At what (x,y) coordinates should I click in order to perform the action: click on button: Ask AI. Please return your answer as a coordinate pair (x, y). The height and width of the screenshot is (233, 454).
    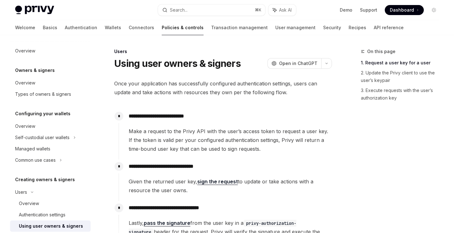
    Looking at the image, I should click on (282, 10).